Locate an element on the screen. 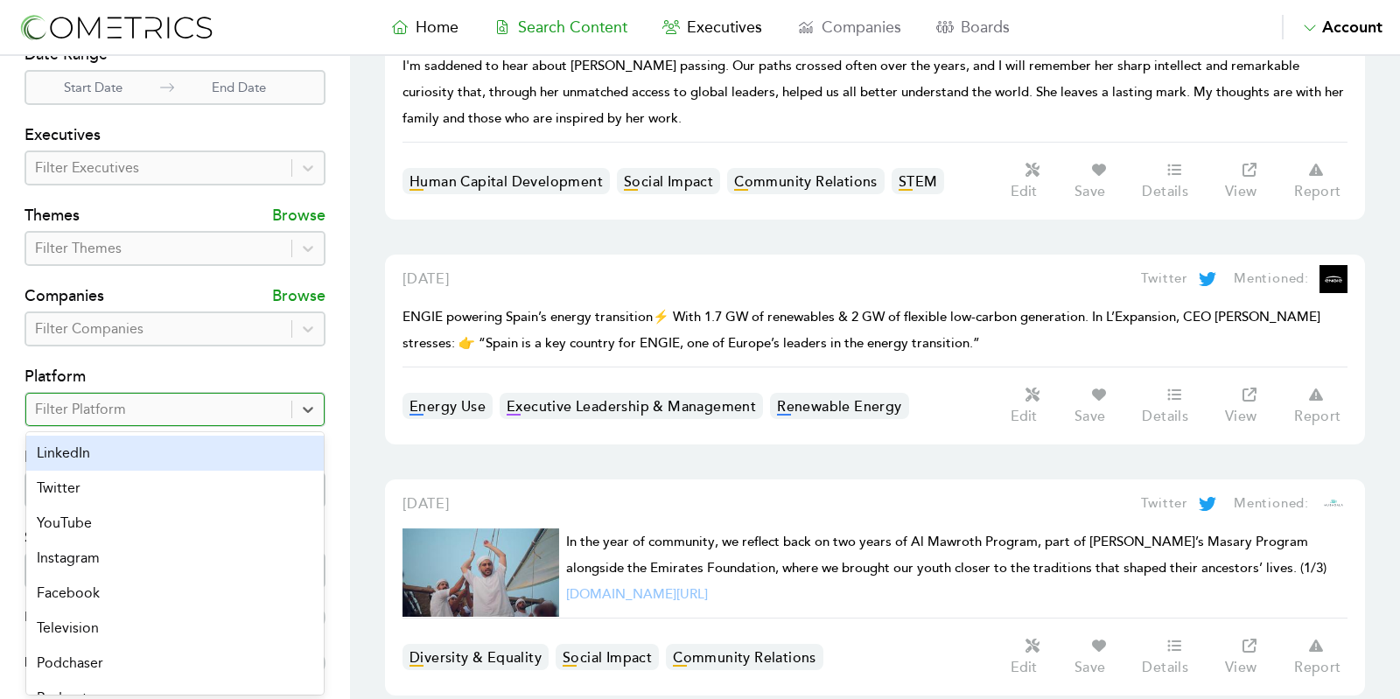 This screenshot has height=699, width=1400. div: LinkedIn is located at coordinates (175, 453).